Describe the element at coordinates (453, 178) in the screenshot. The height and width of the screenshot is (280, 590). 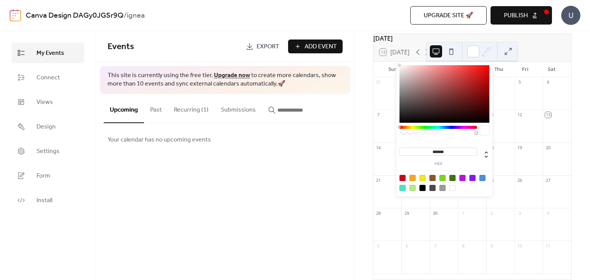
I see `div: #417505` at that location.